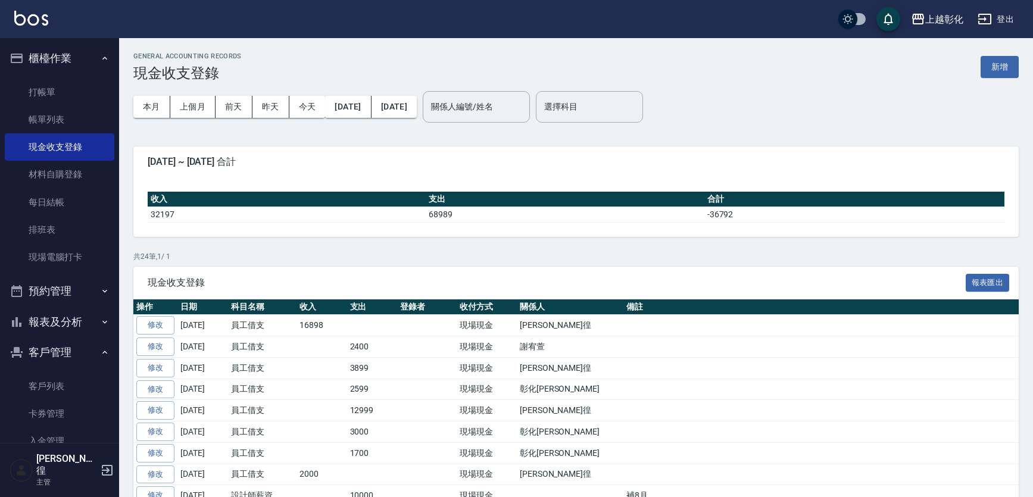 The width and height of the screenshot is (1033, 497). I want to click on button: 報表及分析, so click(60, 322).